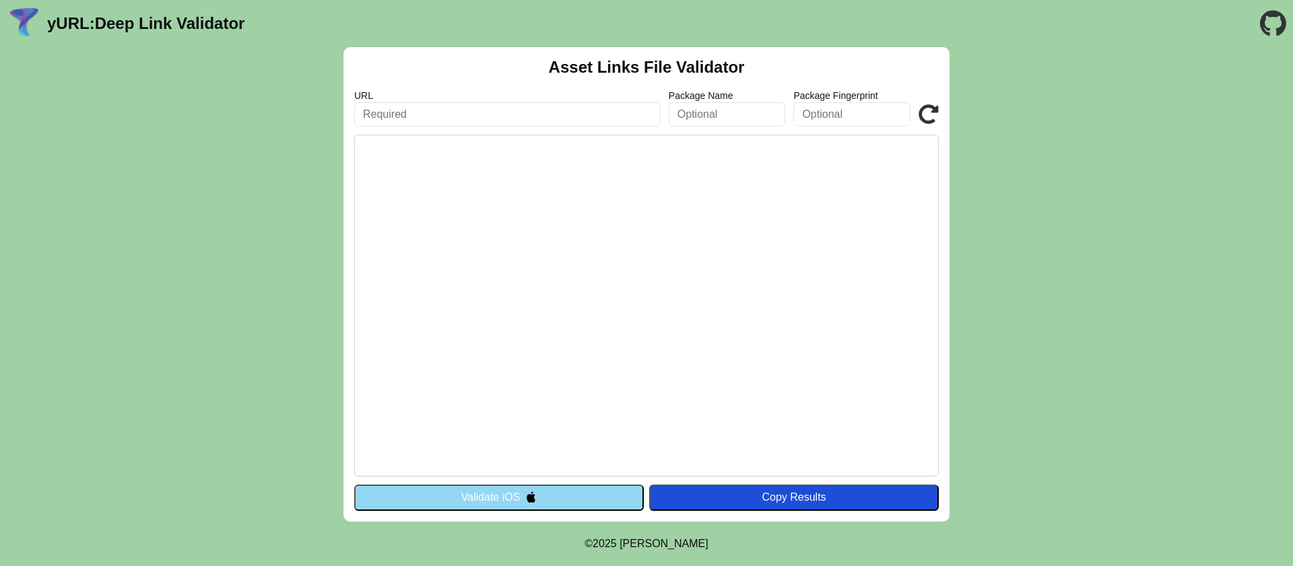 Image resolution: width=1293 pixels, height=566 pixels. I want to click on a: Michael Ibragimchayev's Personal Site, so click(664, 543).